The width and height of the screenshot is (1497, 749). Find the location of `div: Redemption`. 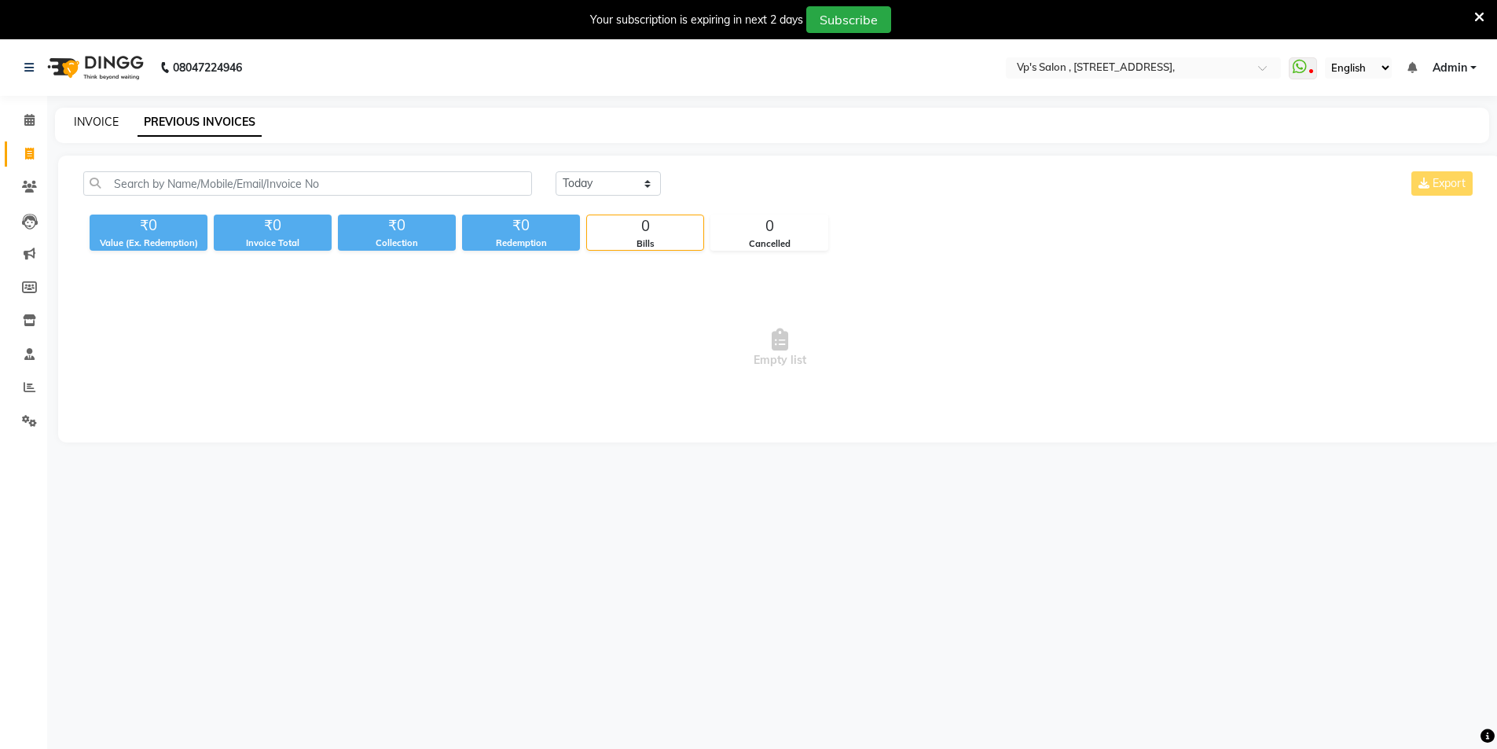

div: Redemption is located at coordinates (521, 243).